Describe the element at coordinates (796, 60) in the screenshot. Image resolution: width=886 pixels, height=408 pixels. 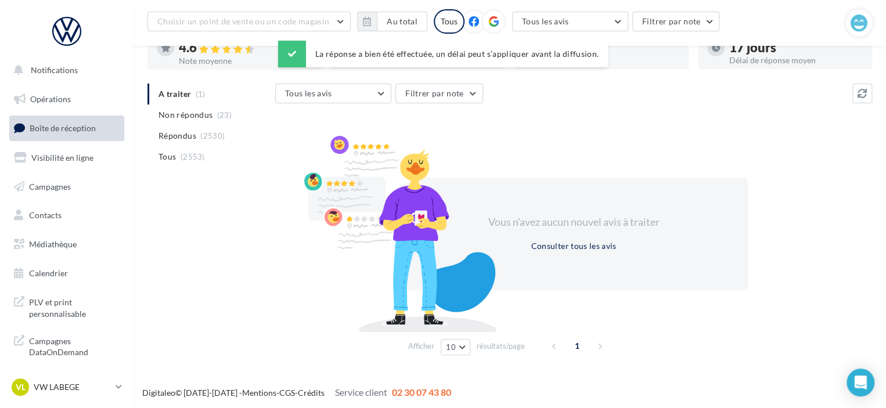
I see `div: Délai de réponse moyen` at that location.